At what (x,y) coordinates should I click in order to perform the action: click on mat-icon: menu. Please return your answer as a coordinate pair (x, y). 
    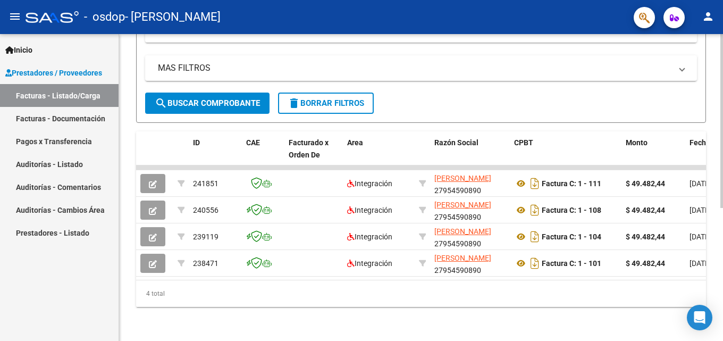
    Looking at the image, I should click on (15, 16).